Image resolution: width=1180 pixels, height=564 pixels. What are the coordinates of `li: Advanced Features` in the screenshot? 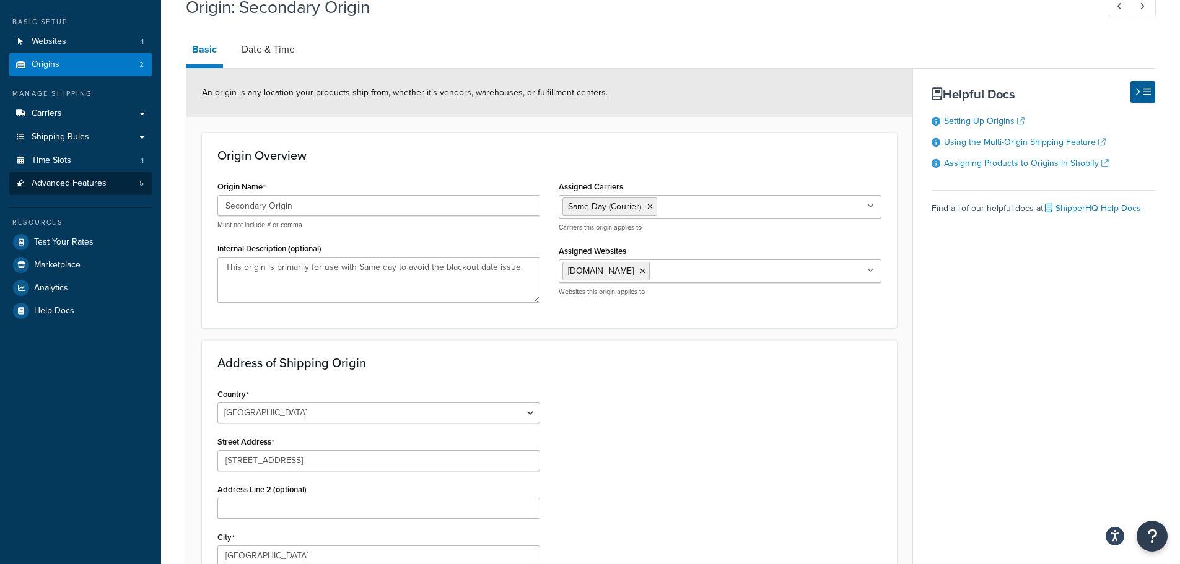 It's located at (81, 183).